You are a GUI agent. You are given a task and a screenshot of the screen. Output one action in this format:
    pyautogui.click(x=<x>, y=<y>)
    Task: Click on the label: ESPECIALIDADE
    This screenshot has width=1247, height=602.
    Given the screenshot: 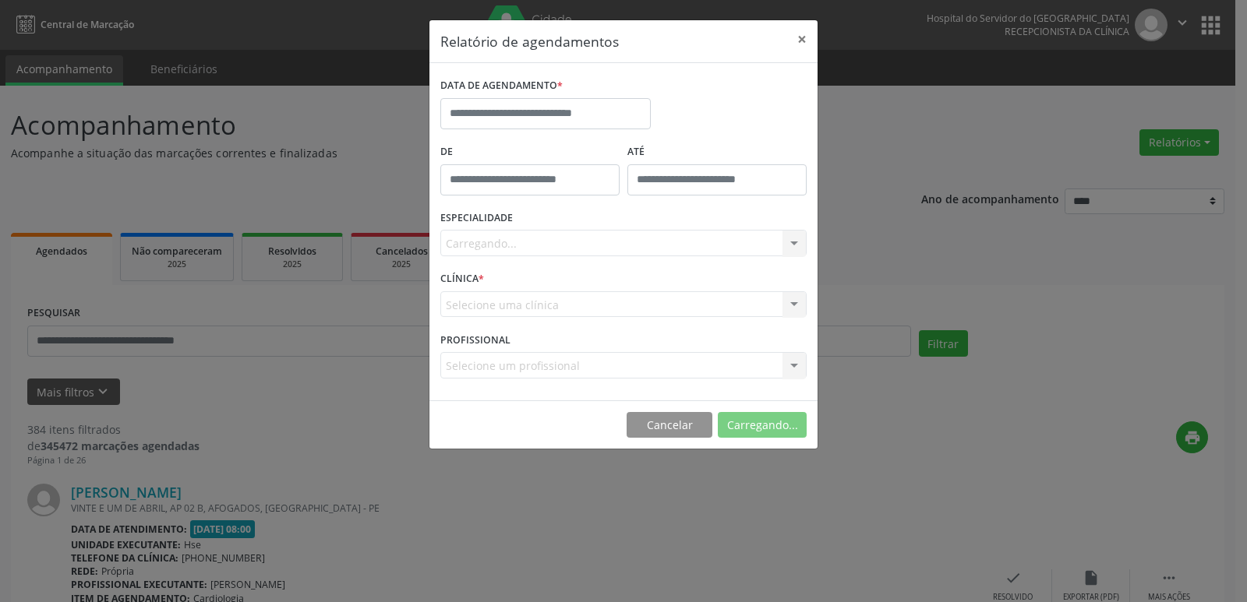 What is the action you would take?
    pyautogui.click(x=476, y=218)
    